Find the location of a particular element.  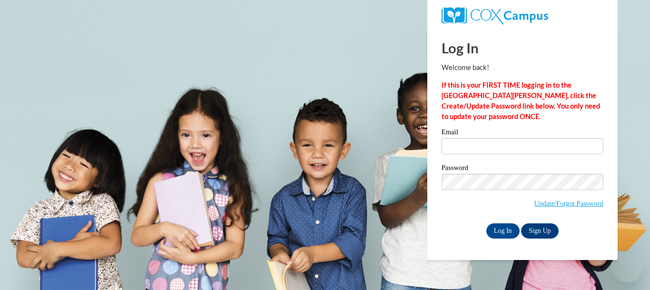

label: Password is located at coordinates (522, 169).